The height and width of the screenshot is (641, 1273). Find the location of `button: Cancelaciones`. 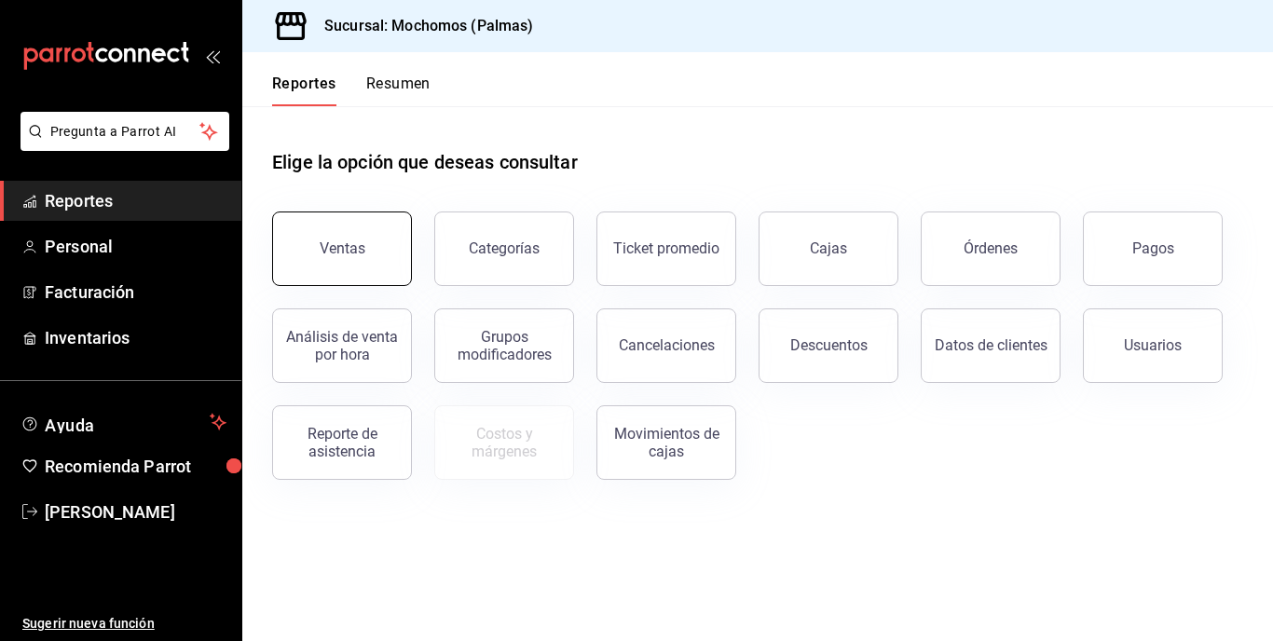

button: Cancelaciones is located at coordinates (666, 346).